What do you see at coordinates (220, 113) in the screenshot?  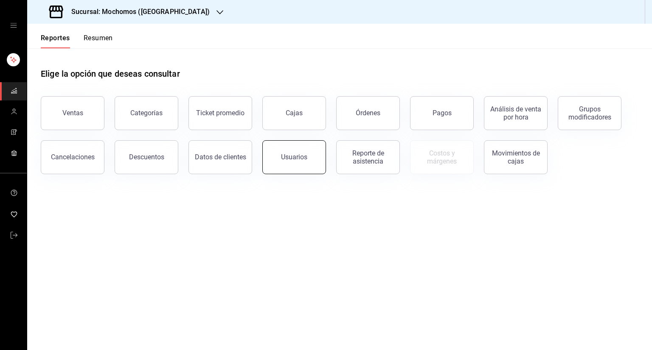 I see `div: Ticket promedio` at bounding box center [220, 113].